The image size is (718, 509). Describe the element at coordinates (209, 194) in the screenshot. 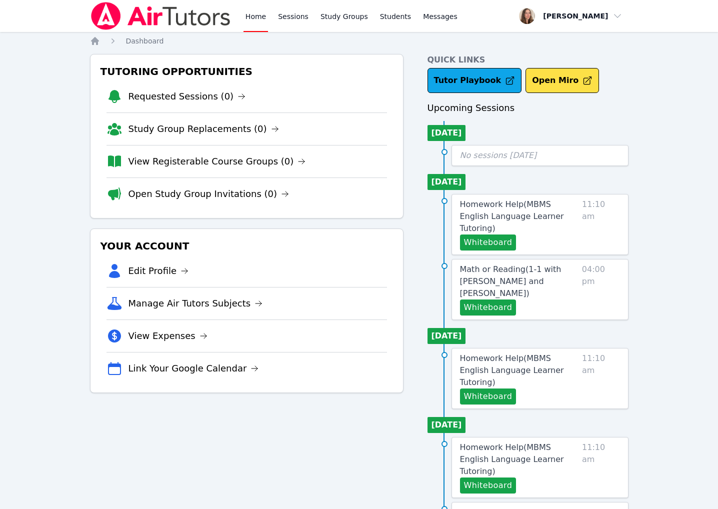

I see `a: Open Study Group Invitations (0)` at that location.